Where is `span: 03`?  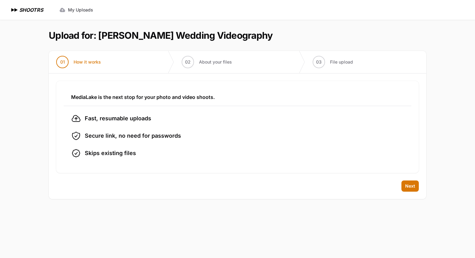 span: 03 is located at coordinates (319, 62).